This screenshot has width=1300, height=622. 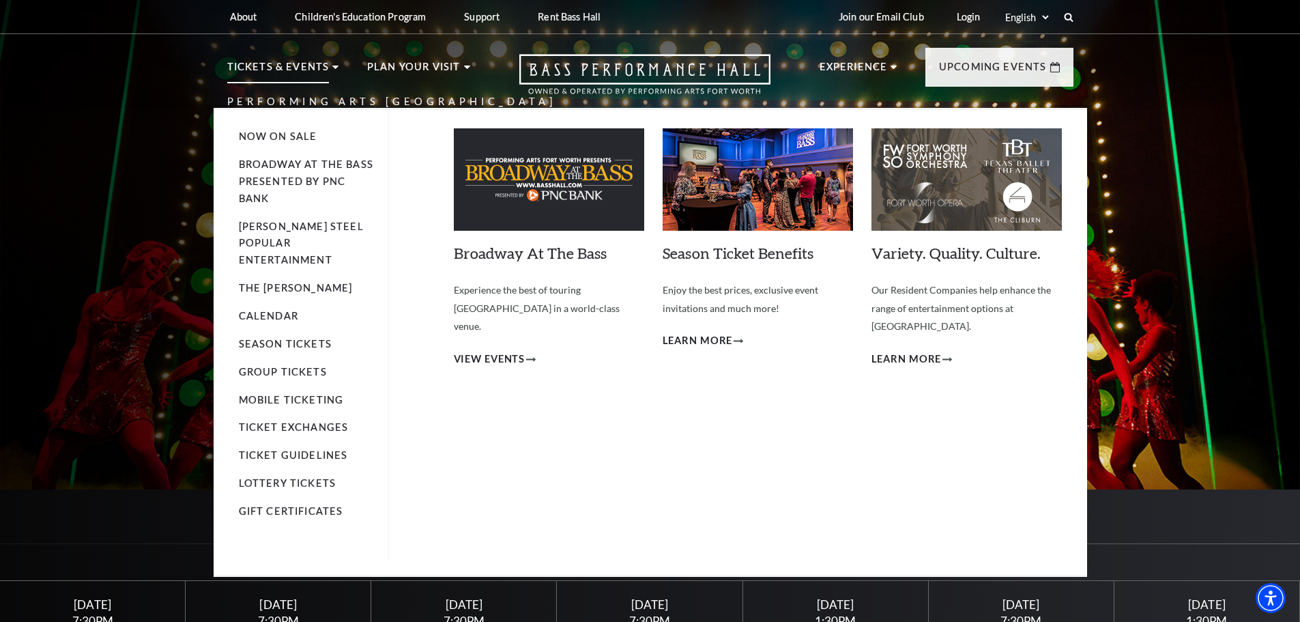 What do you see at coordinates (293, 427) in the screenshot?
I see `a: Ticket Exchanges` at bounding box center [293, 427].